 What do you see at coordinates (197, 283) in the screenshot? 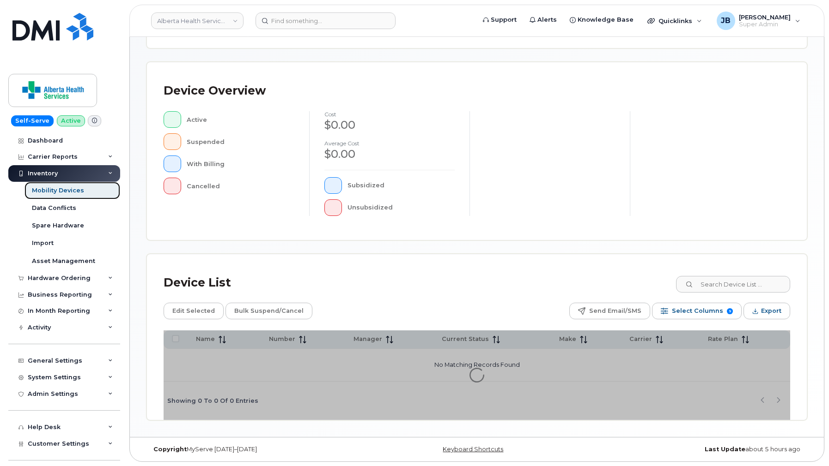
I see `div: Device List` at bounding box center [197, 283].